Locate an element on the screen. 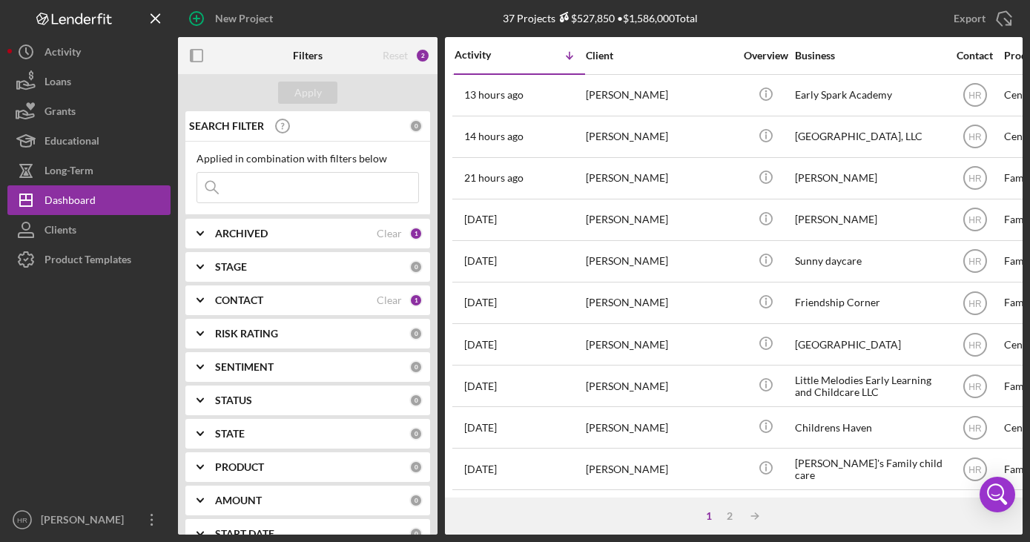 This screenshot has width=1030, height=542. b: RISK RATING is located at coordinates (246, 334).